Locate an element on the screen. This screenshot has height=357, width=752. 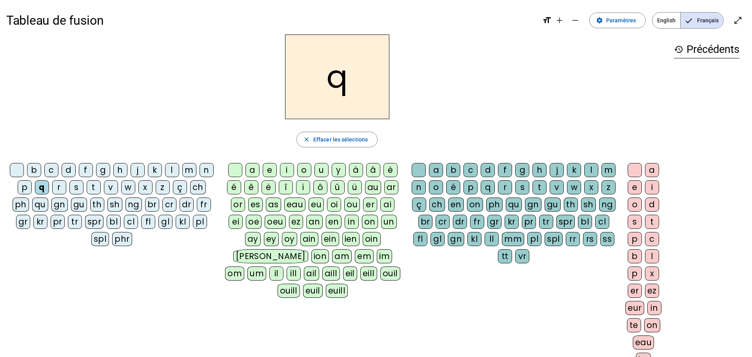
mat-icon: history is located at coordinates (679, 49).